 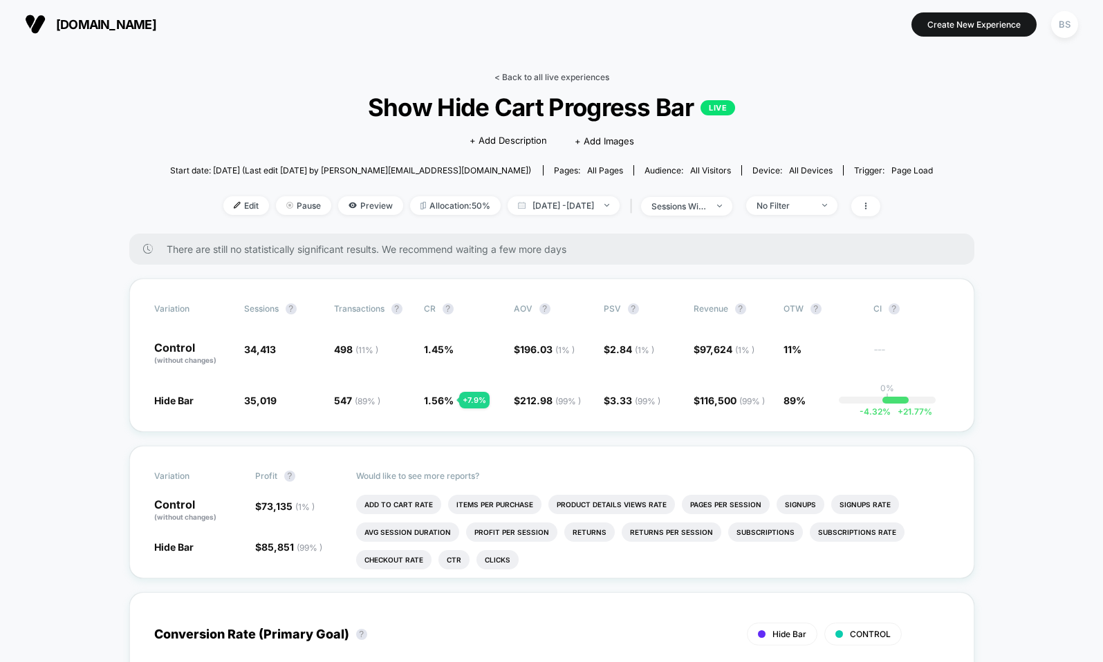 I want to click on span: PSV, so click(x=612, y=308).